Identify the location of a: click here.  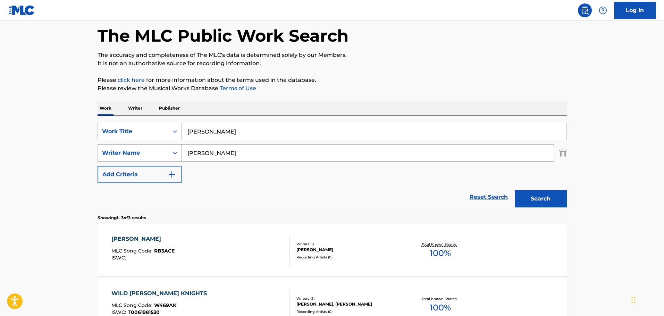
(131, 80).